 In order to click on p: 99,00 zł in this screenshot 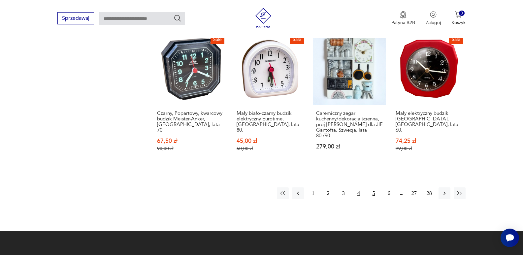, I will do `click(429, 148)`.